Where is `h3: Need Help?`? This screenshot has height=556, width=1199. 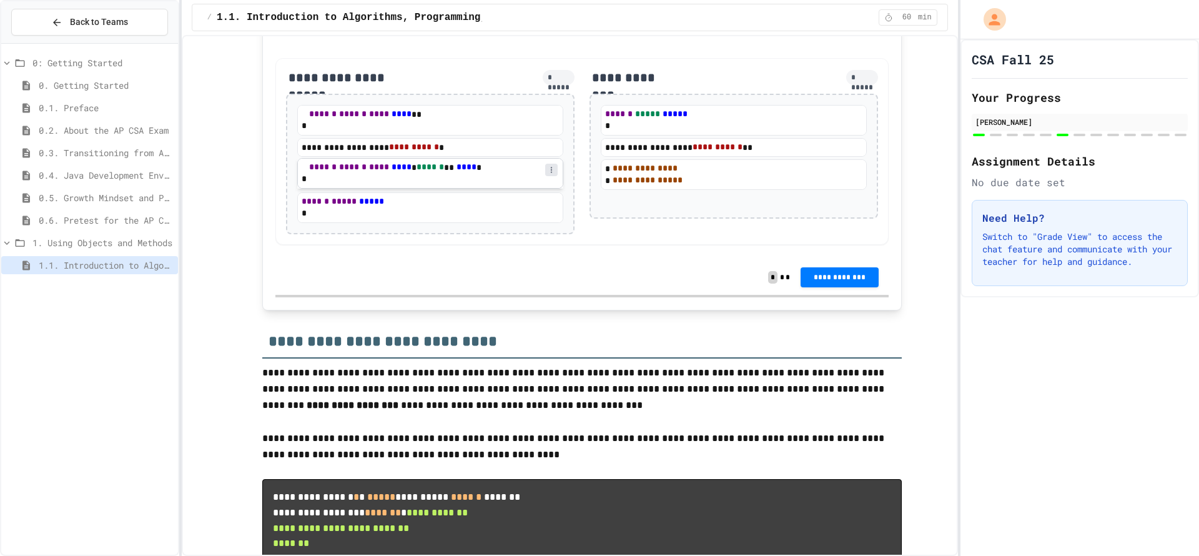
h3: Need Help? is located at coordinates (1080, 218).